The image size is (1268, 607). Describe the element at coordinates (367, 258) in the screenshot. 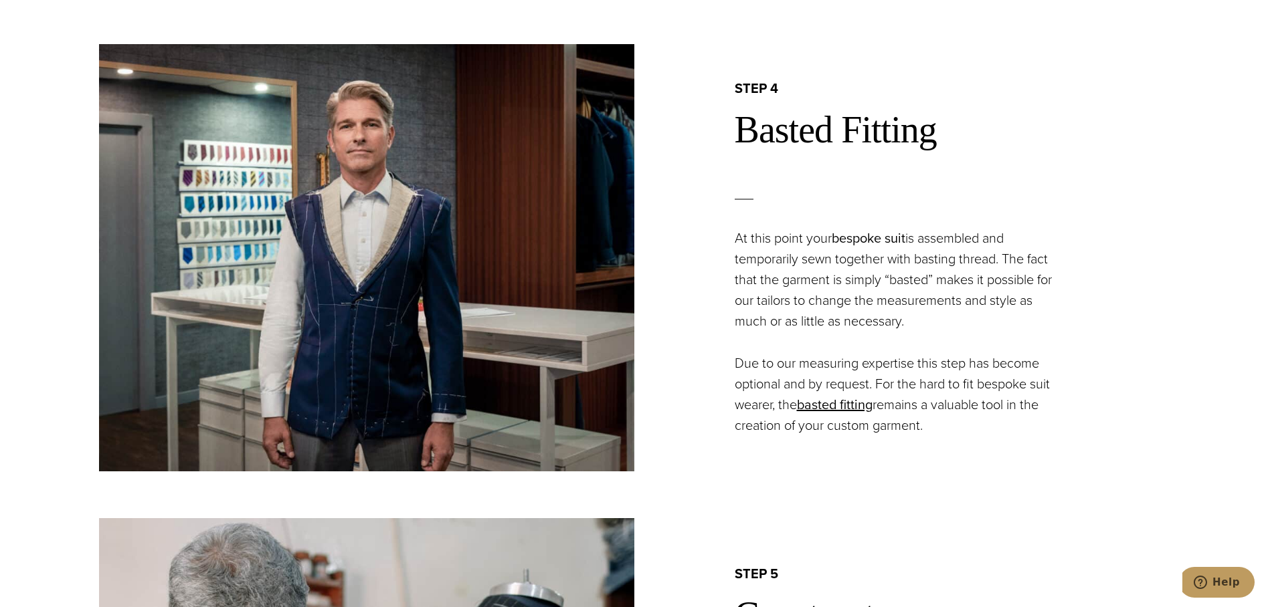

I see `img: A model shows how Alan David suits are constructed.` at that location.